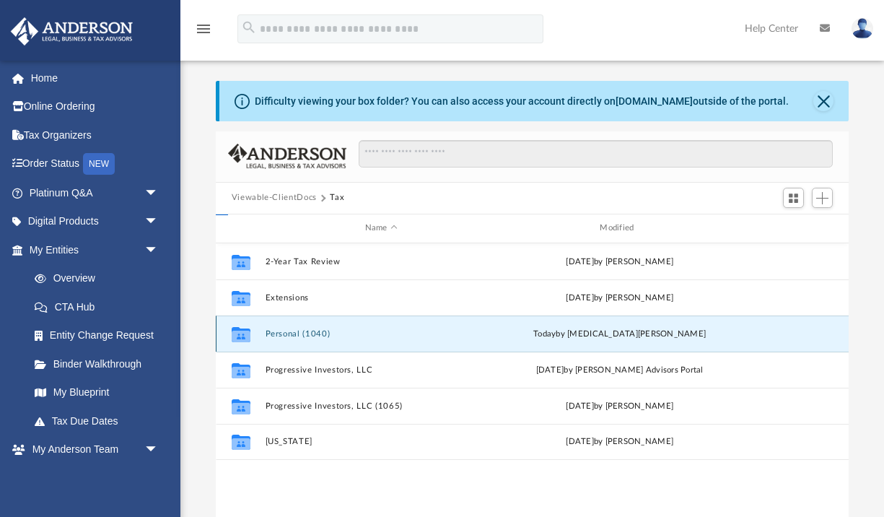 The height and width of the screenshot is (517, 884). What do you see at coordinates (93, 478) in the screenshot?
I see `a: My Anderson Team` at bounding box center [93, 478].